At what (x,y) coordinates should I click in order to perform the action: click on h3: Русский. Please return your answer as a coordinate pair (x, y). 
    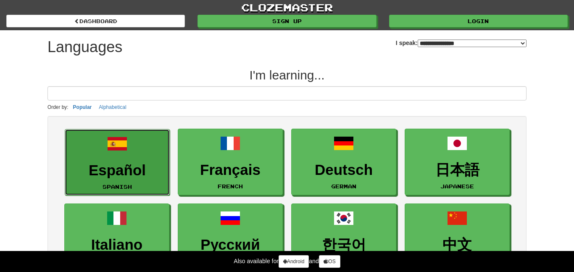
    Looking at the image, I should click on (230, 245).